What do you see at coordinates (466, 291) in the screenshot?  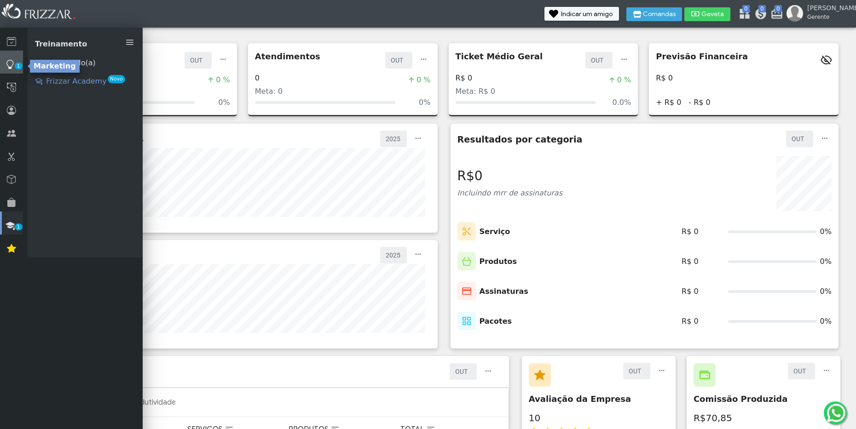 I see `img: Icone de Assinaturas` at bounding box center [466, 291].